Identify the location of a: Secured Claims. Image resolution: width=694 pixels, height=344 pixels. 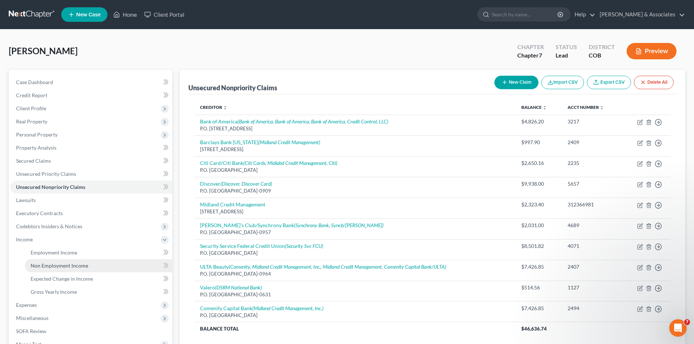
(91, 161).